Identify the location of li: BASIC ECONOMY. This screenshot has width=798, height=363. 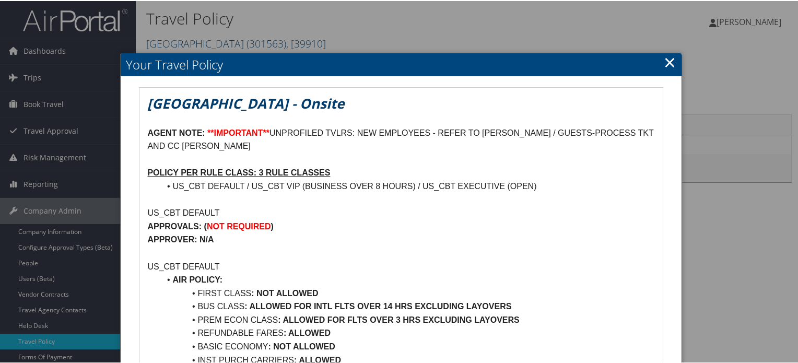
(407, 346).